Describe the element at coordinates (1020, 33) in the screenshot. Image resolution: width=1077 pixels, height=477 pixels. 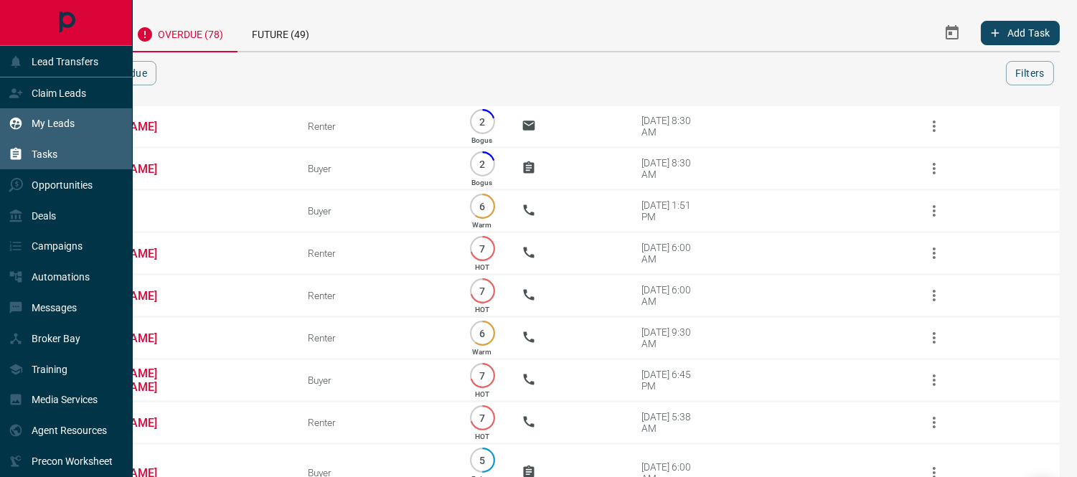
I see `button: Add Task` at that location.